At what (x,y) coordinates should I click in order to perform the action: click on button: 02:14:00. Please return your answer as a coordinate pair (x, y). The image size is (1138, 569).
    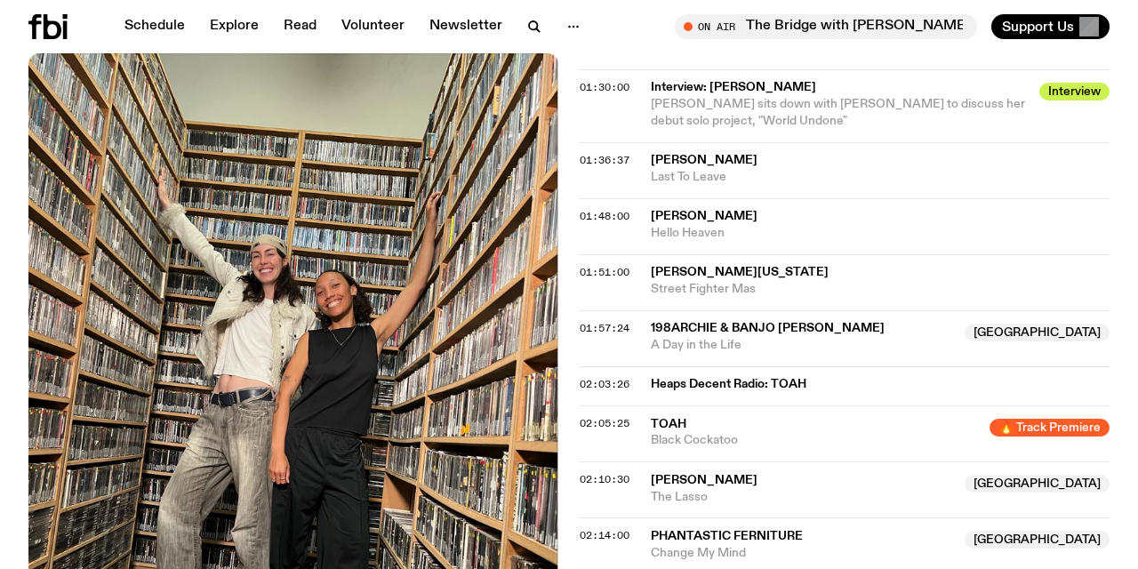
    Looking at the image, I should click on (604, 535).